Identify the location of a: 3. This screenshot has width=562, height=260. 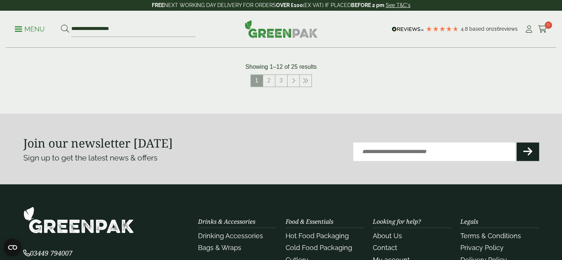
(281, 80).